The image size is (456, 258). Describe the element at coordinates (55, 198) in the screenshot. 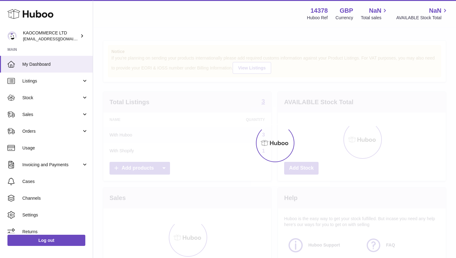

I see `span: Channels` at that location.